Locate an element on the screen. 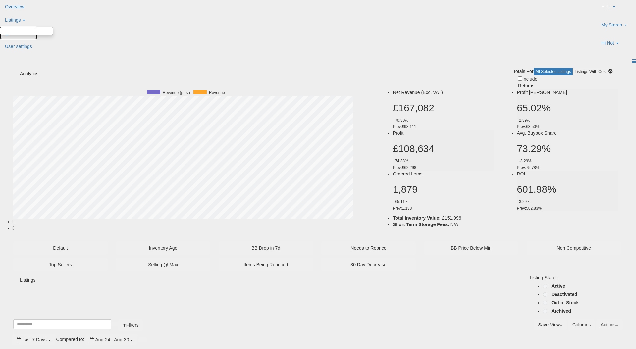  b: Total Inventory Value: is located at coordinates (416, 218).